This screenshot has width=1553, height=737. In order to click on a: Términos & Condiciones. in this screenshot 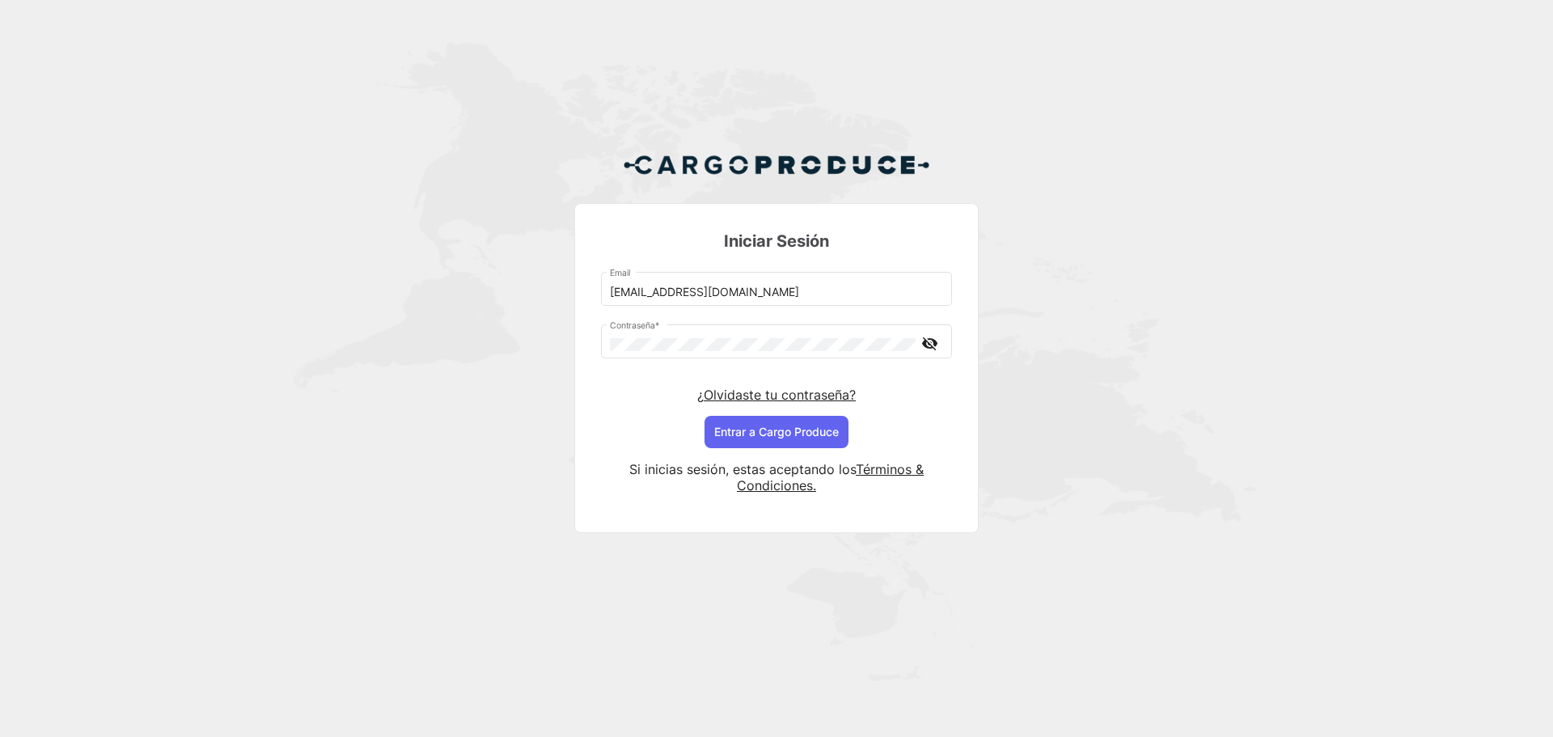, I will do `click(830, 477)`.